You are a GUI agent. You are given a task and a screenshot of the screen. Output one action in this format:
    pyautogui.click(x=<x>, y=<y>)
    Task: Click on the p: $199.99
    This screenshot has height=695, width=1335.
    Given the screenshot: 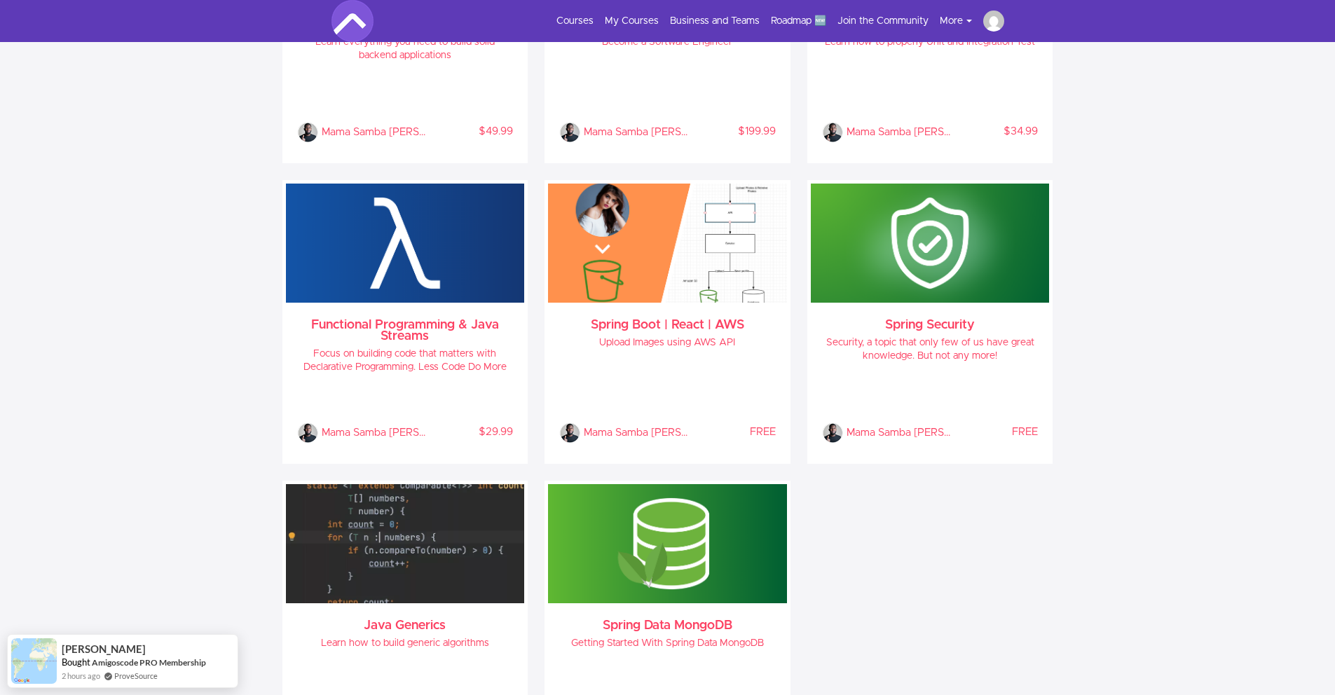 What is the action you would take?
    pyautogui.click(x=732, y=132)
    